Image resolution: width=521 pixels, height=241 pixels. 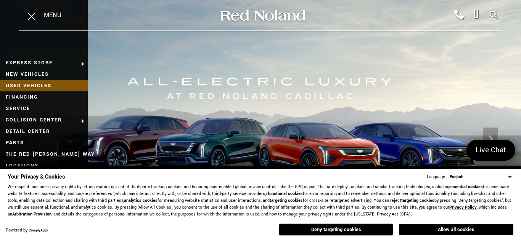 What do you see at coordinates (262, 15) in the screenshot?
I see `img: Red Noland Auto Group` at bounding box center [262, 15].